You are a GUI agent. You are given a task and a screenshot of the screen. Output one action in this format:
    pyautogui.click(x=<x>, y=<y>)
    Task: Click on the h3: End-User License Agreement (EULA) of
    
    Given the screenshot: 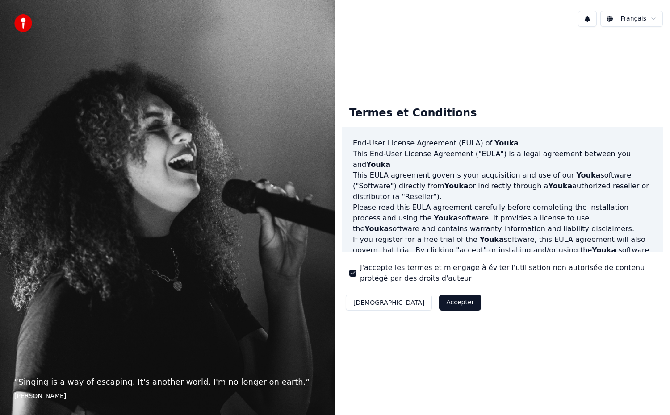 What is the action you would take?
    pyautogui.click(x=503, y=143)
    